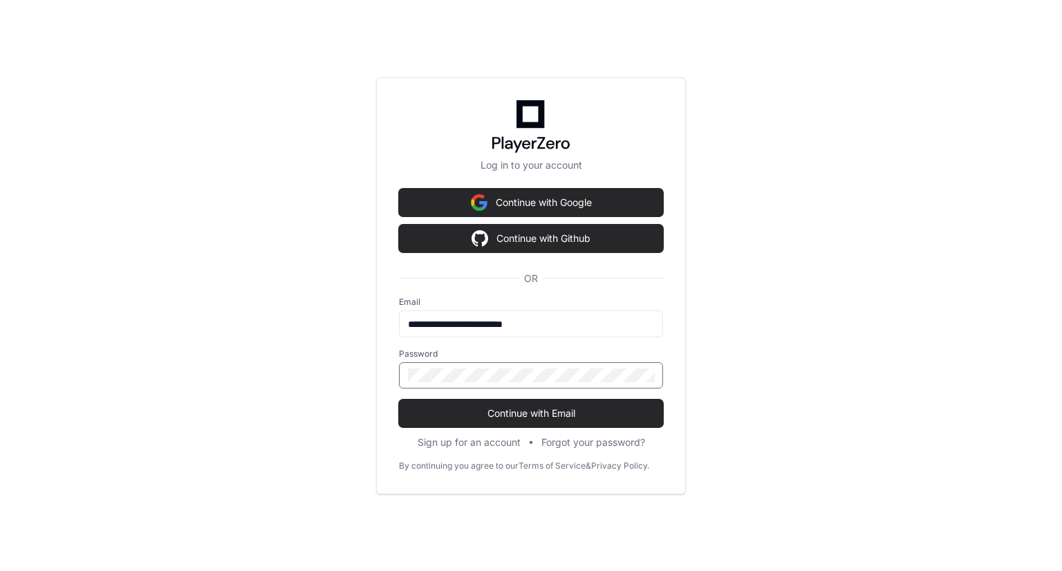  I want to click on div: By continuing you agree to our, so click(458, 466).